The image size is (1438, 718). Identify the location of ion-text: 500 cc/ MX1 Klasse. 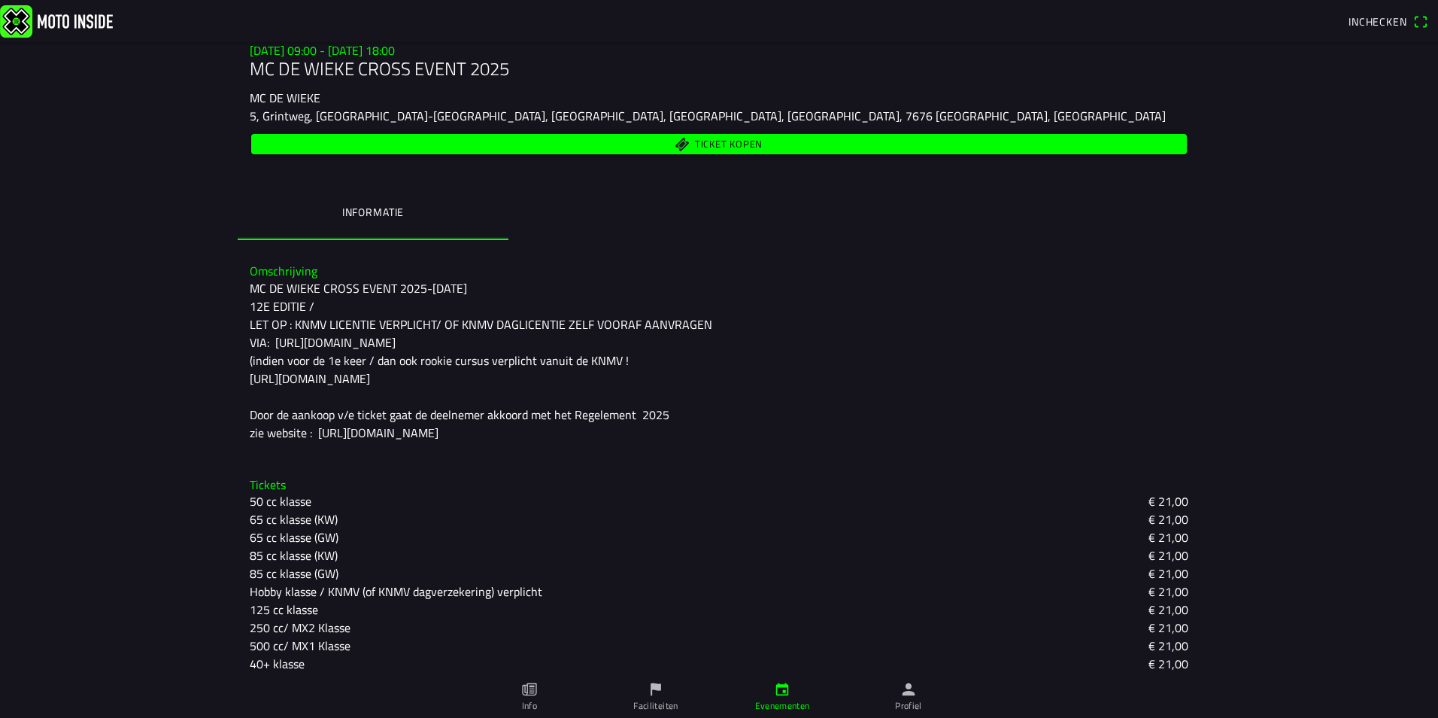
(300, 646).